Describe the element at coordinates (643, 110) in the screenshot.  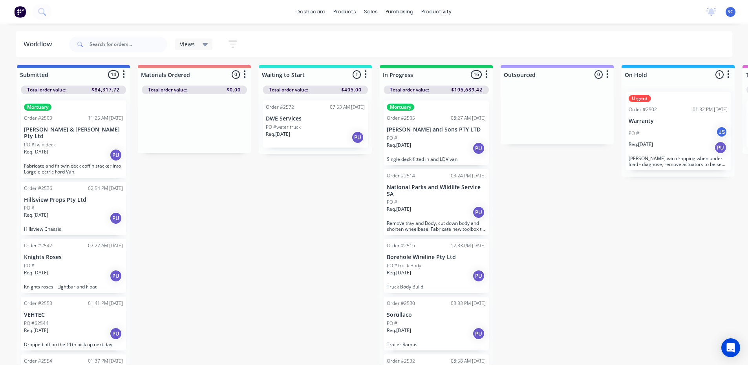
I see `div: Order #2502` at that location.